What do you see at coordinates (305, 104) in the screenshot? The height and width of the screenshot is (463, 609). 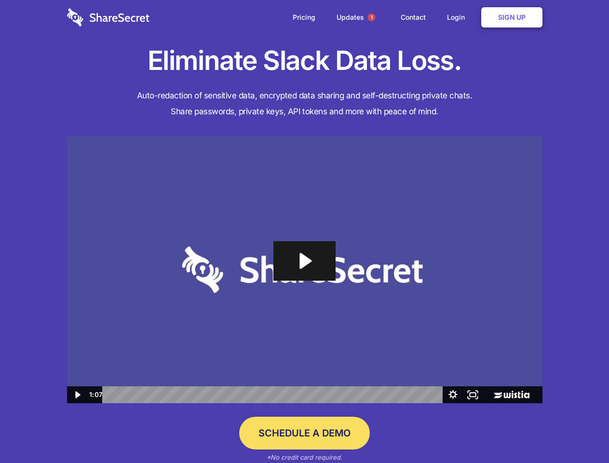 I see `h4: Auto-redaction of sensitive data, encrypted data sharing and self-destructing private chats. Shar...` at bounding box center [305, 104].